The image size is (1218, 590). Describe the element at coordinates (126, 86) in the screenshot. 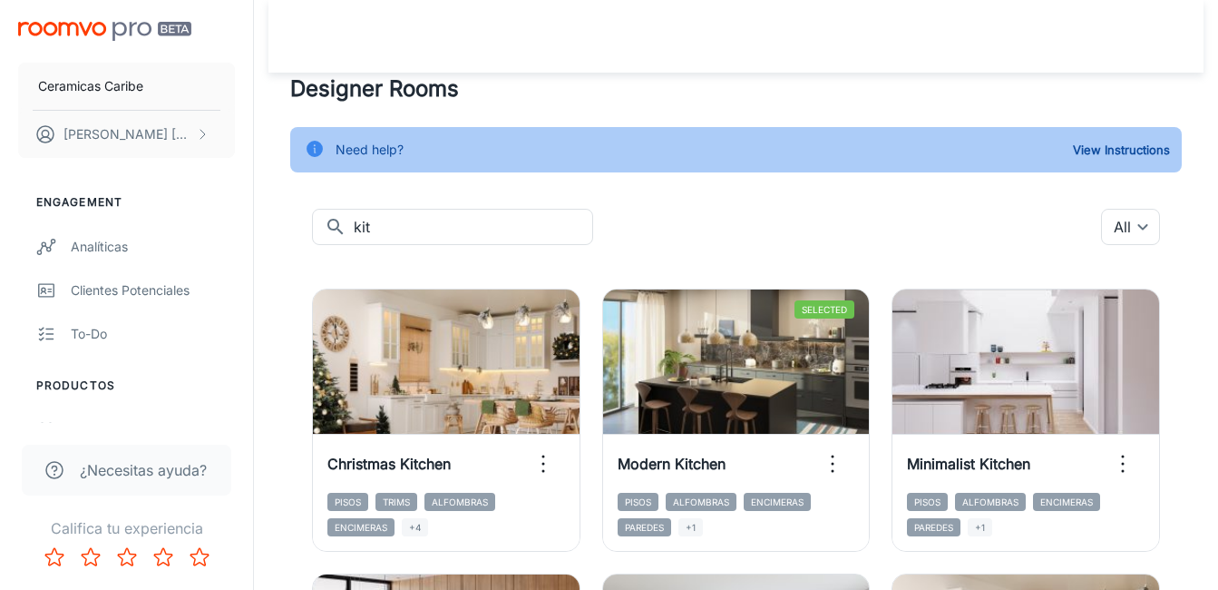

I see `button: Ceramicas Caribe` at that location.